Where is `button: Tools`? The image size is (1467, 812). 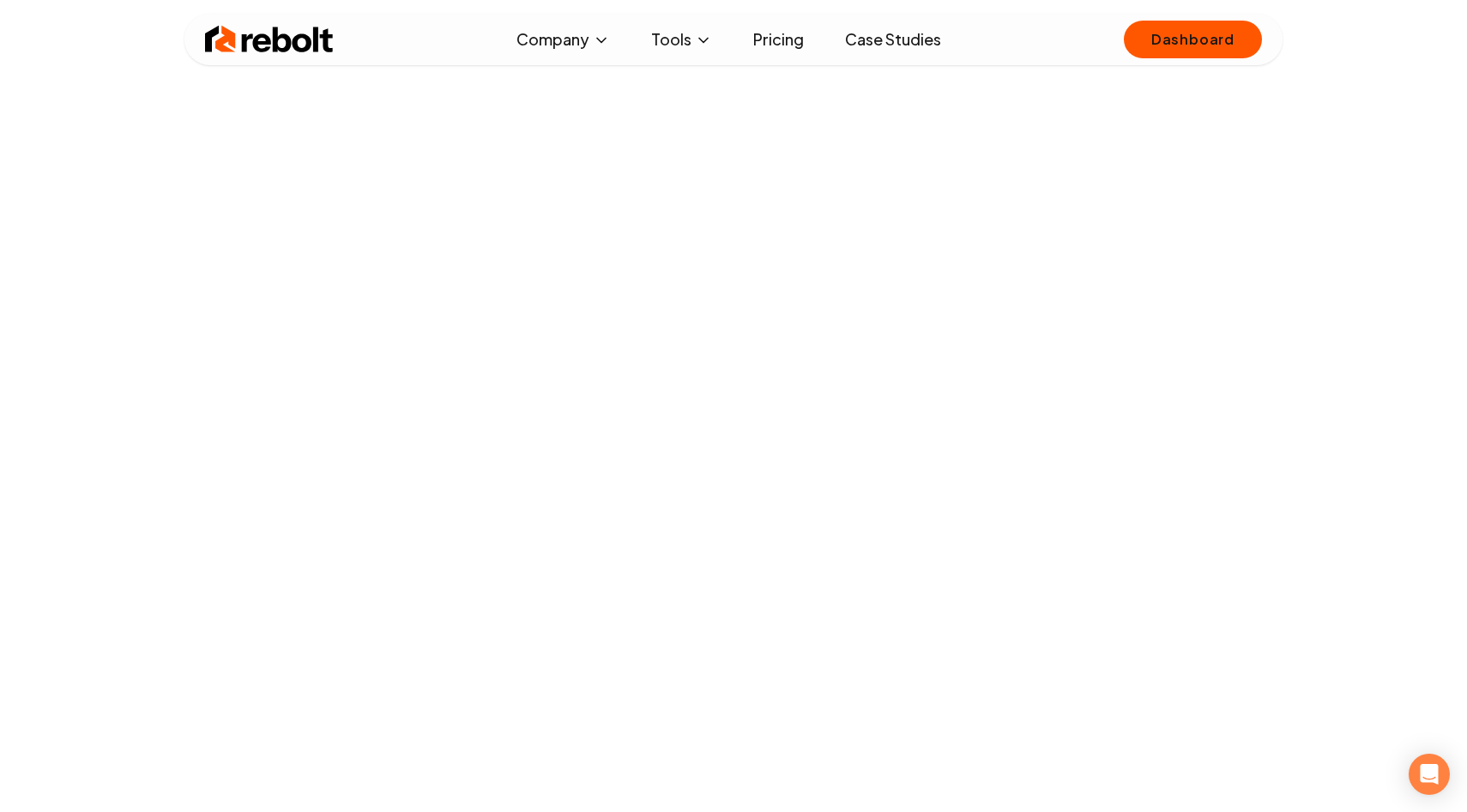 button: Tools is located at coordinates (681, 40).